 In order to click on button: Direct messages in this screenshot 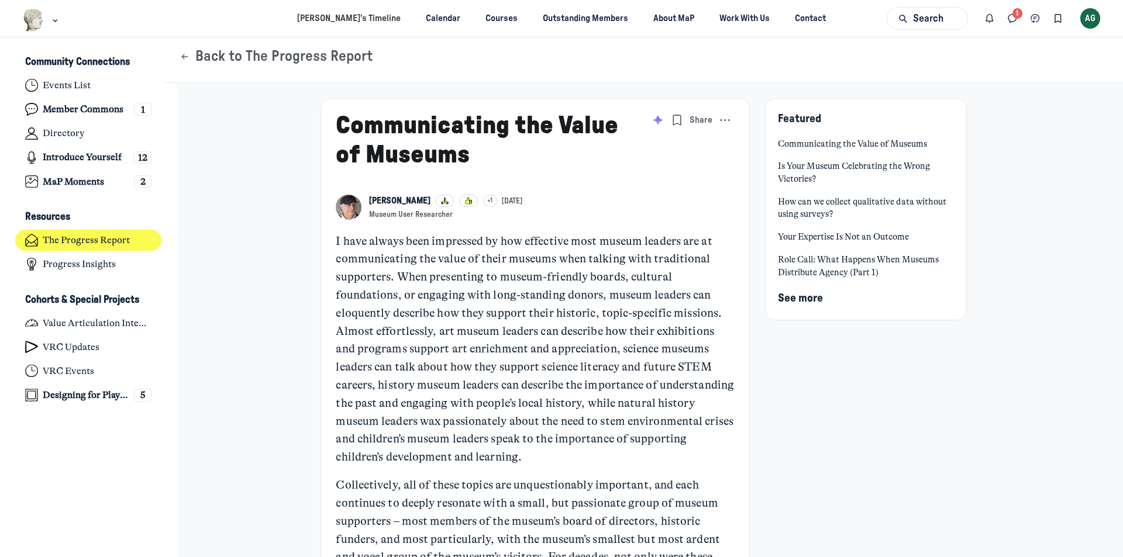, I will do `click(1012, 18)`.